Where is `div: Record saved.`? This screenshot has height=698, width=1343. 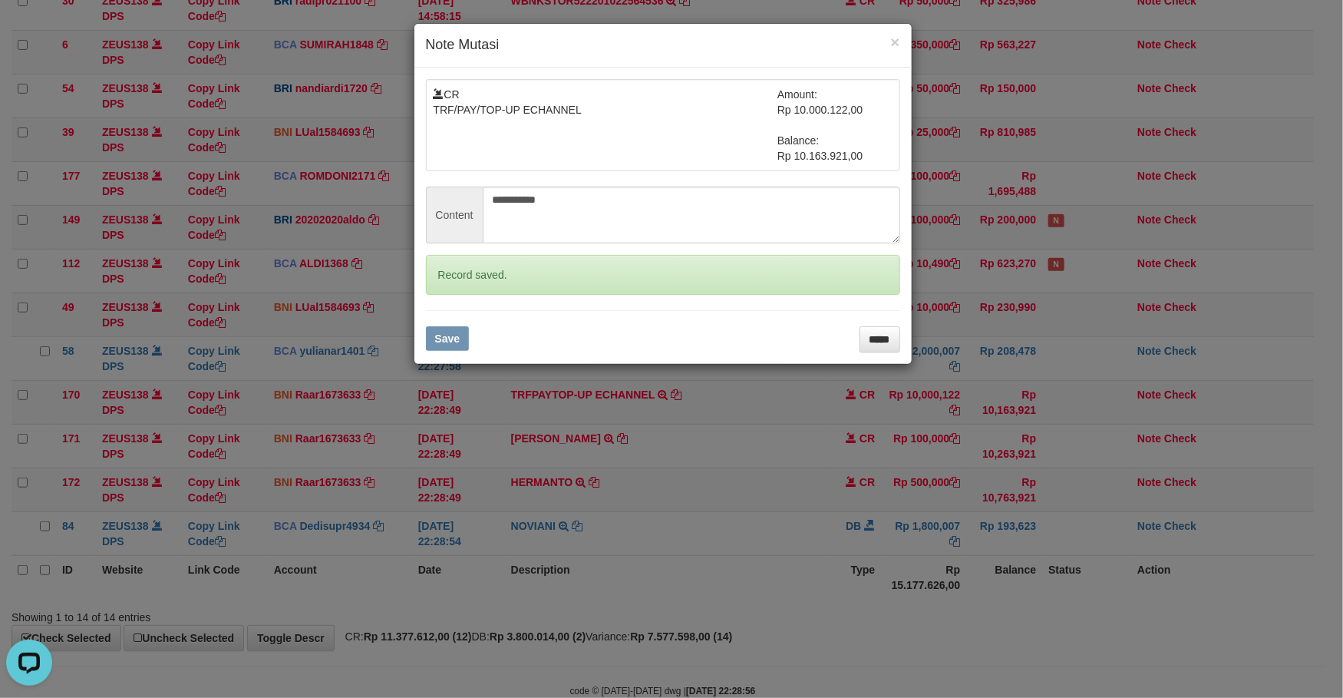 div: Record saved. is located at coordinates (663, 275).